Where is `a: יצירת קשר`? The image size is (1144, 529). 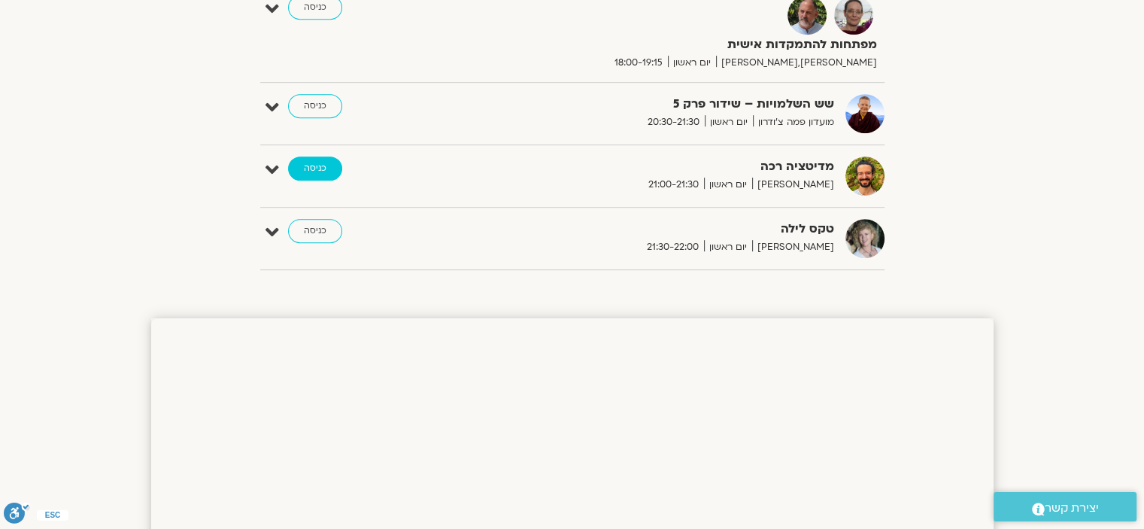
a: יצירת קשר is located at coordinates (1065, 506).